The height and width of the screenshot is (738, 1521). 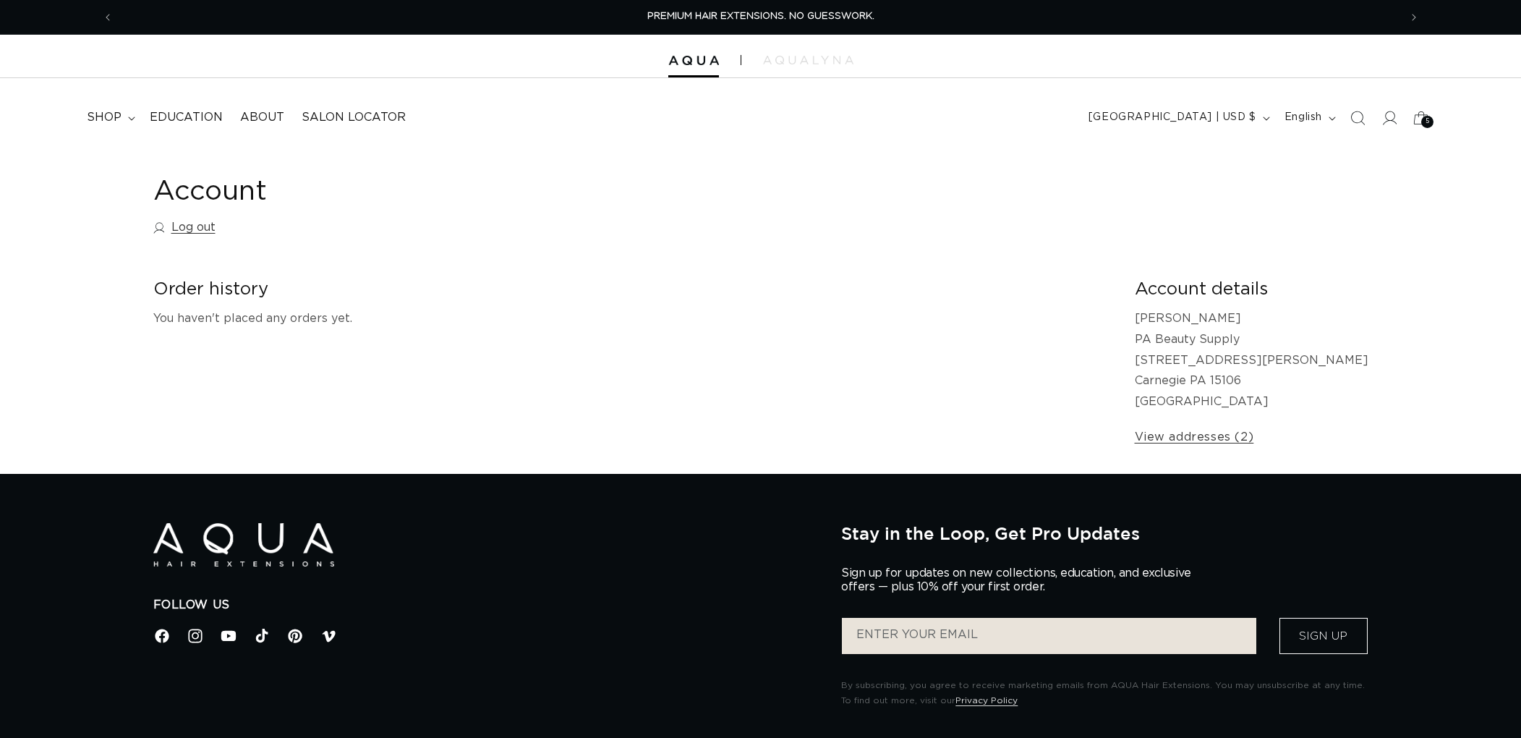 What do you see at coordinates (104, 117) in the screenshot?
I see `span: shop` at bounding box center [104, 117].